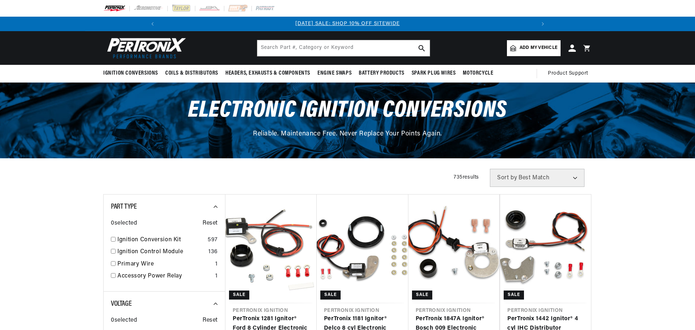  I want to click on summary: Engine Swaps, so click(335, 73).